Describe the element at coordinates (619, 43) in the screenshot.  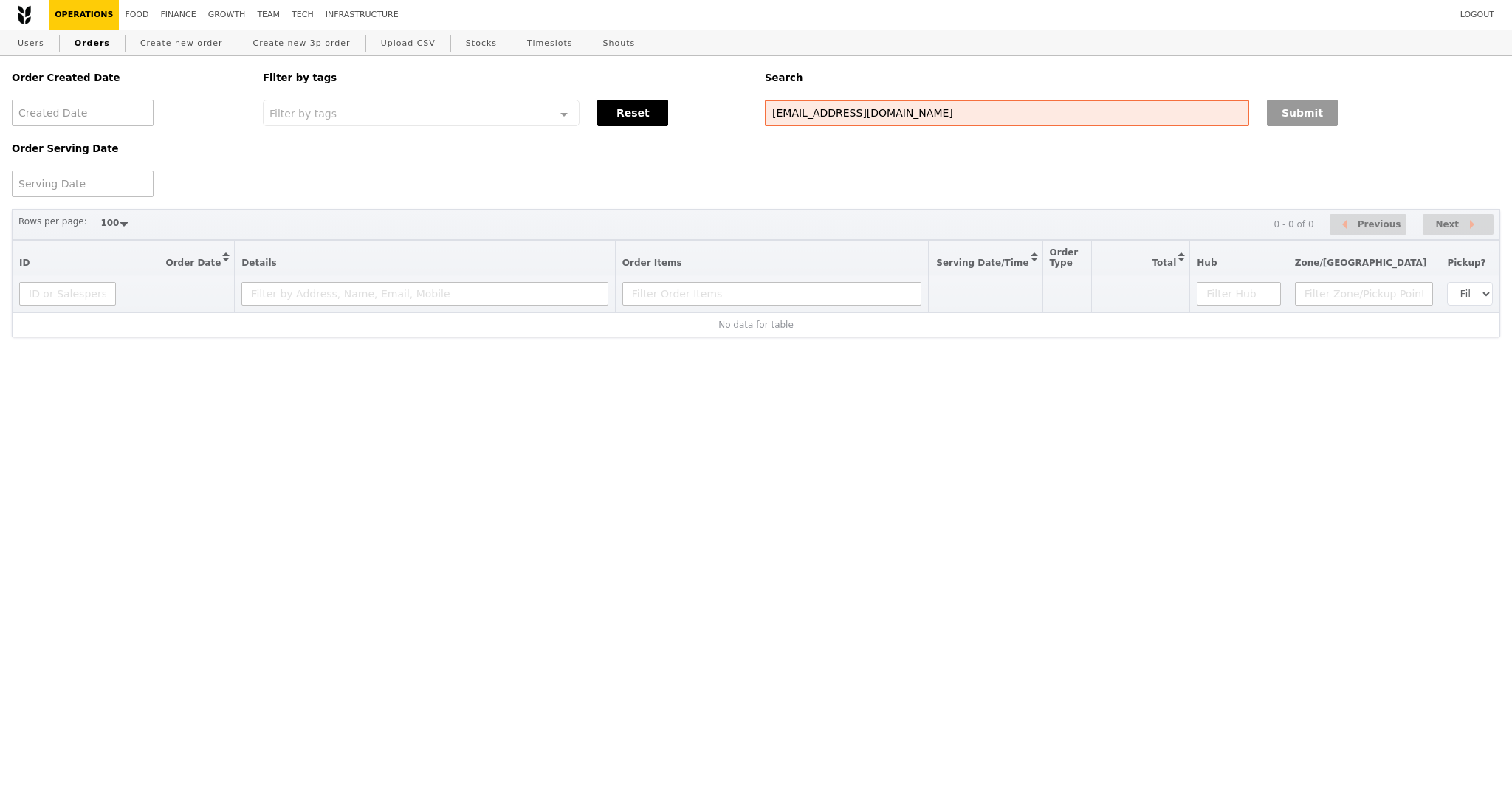
I see `a: Shouts` at that location.